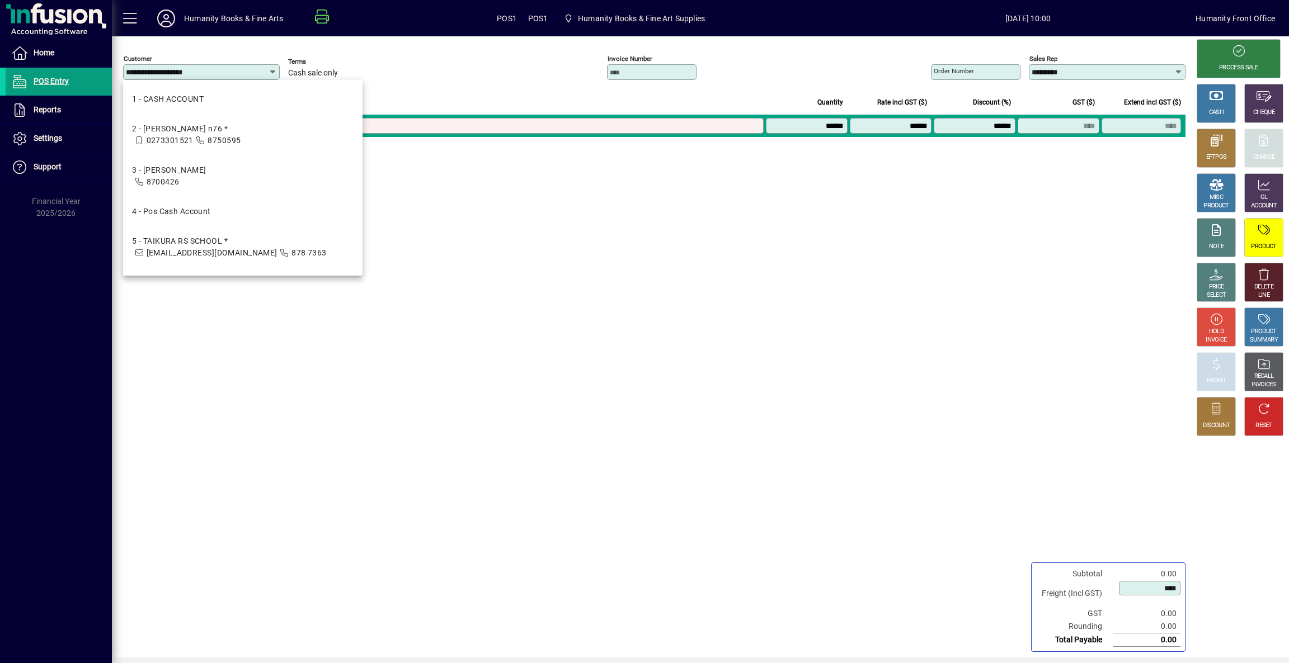 The height and width of the screenshot is (663, 1289). What do you see at coordinates (1264, 426) in the screenshot?
I see `div: RESET` at bounding box center [1264, 426].